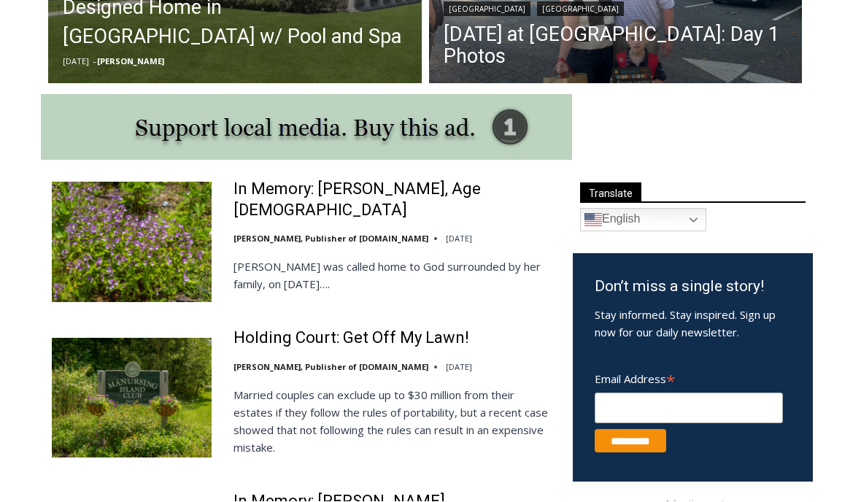 This screenshot has width=861, height=502. Describe the element at coordinates (306, 128) in the screenshot. I see `img: support local media, buy this ad` at that location.